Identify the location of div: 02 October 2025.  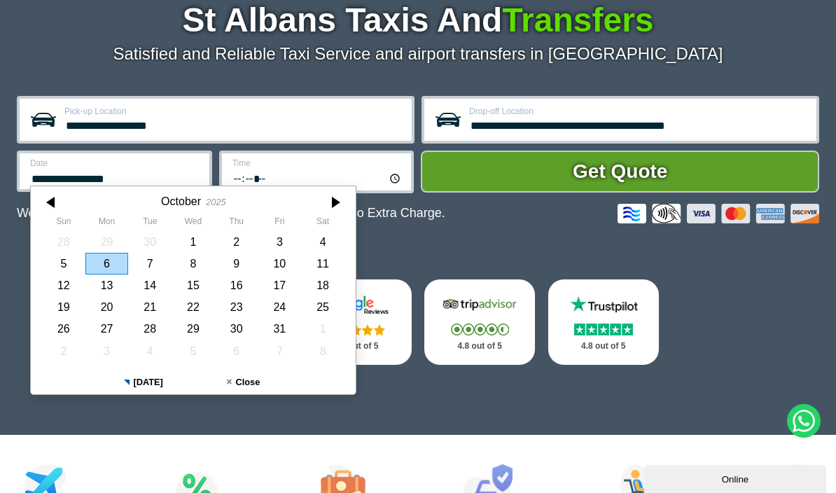
(237, 242).